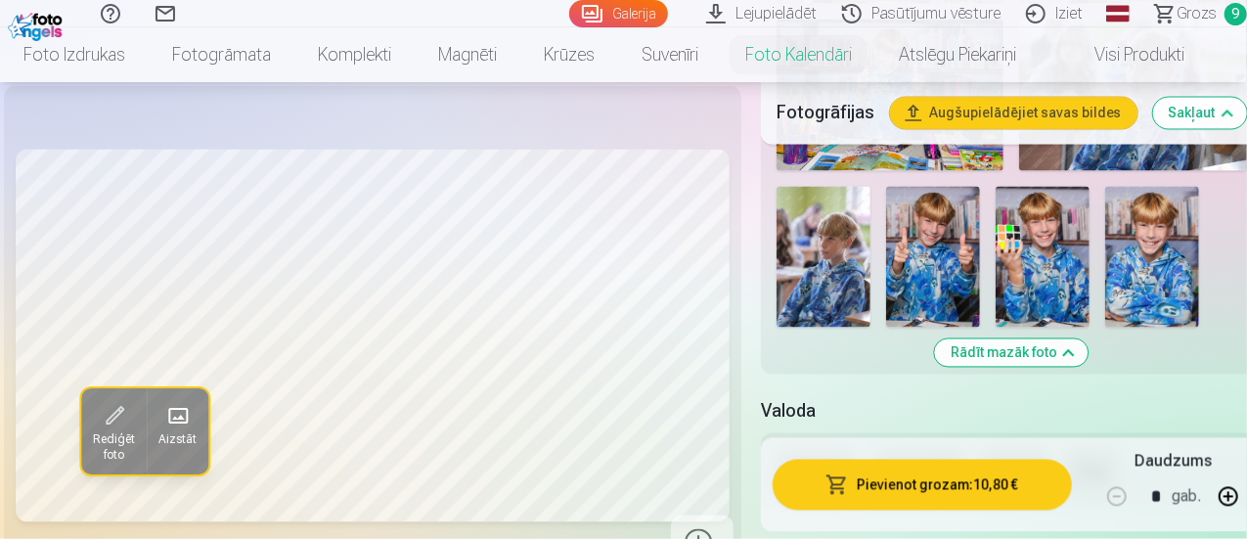 This screenshot has width=1247, height=539. What do you see at coordinates (1123, 55) in the screenshot?
I see `a: Visi produkti` at bounding box center [1123, 55].